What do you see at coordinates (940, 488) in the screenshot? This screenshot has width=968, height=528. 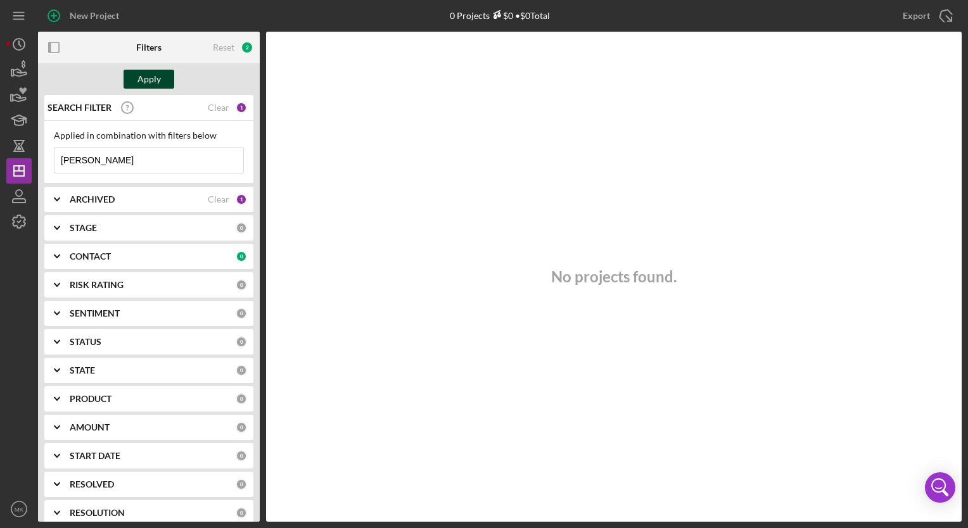 I see `div: Open Intercom Messenger` at bounding box center [940, 488].